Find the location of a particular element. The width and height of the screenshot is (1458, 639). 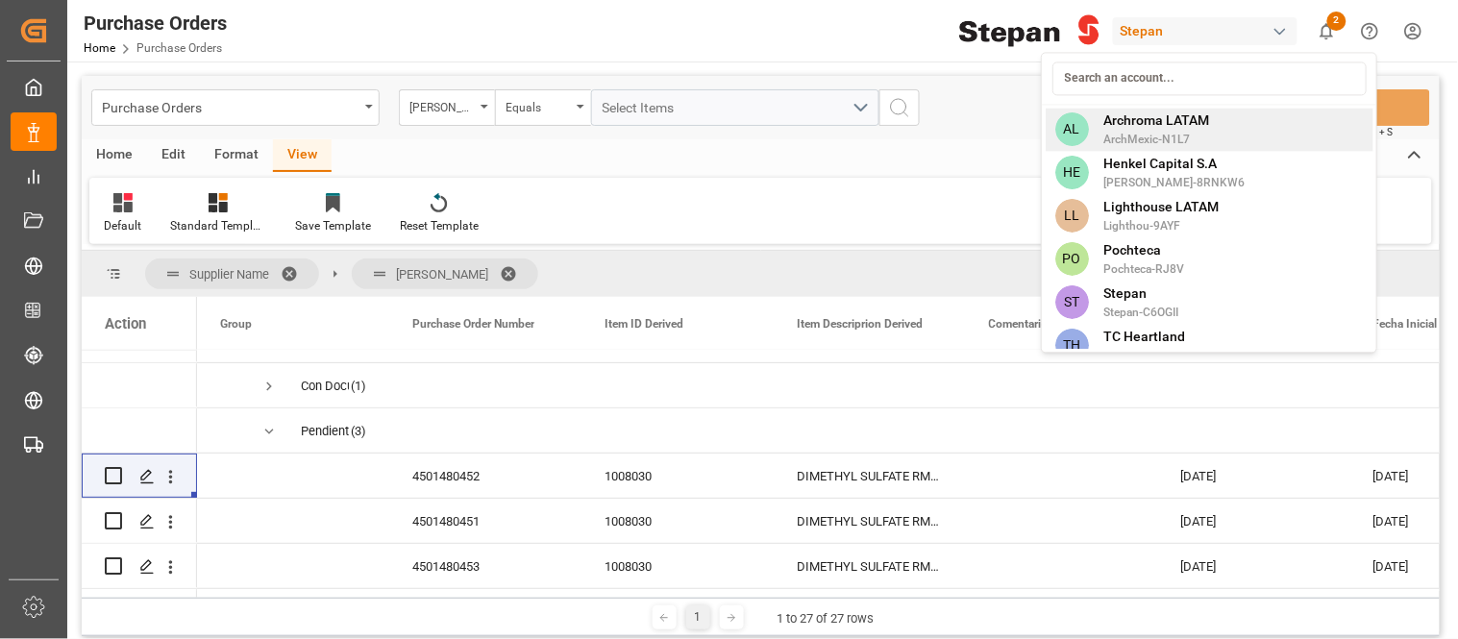

span: TH is located at coordinates (1072, 345).